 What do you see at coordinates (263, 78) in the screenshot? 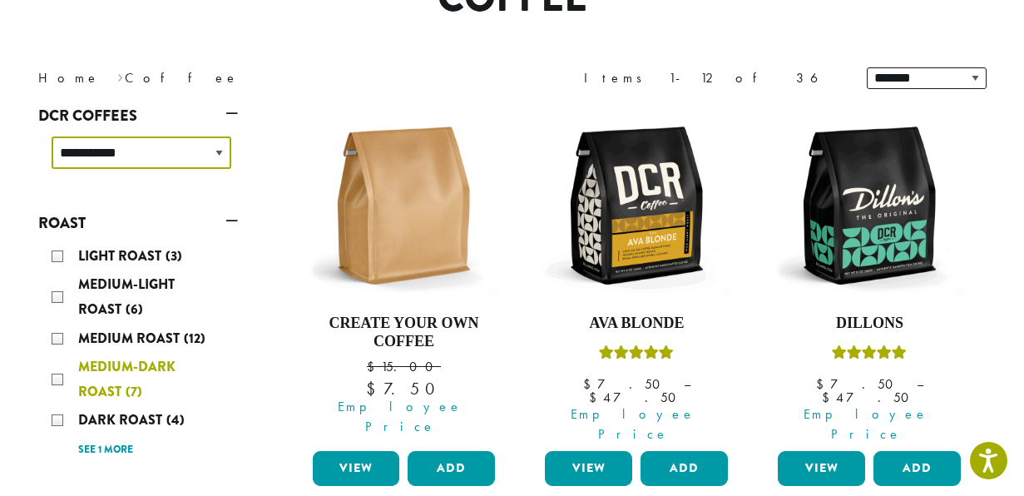
I see `nav: Breadcrumb` at bounding box center [263, 78].